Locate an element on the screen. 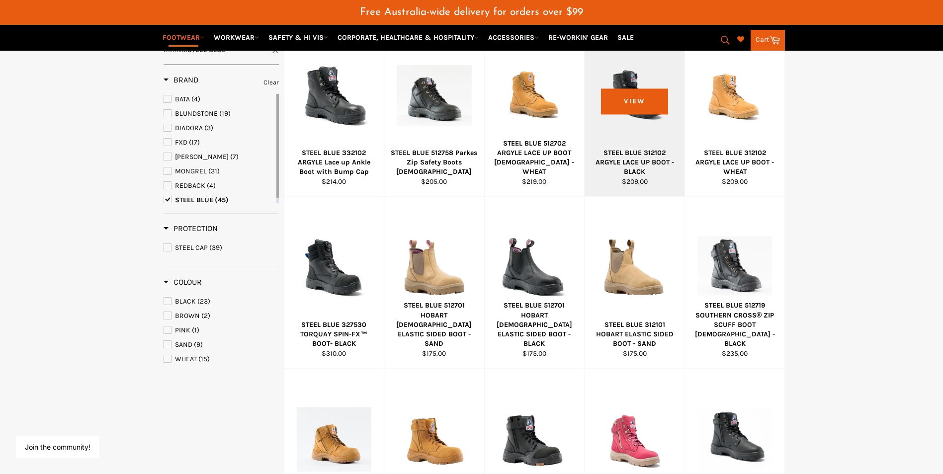 Image resolution: width=943 pixels, height=474 pixels. a: REDBACK is located at coordinates (219, 186).